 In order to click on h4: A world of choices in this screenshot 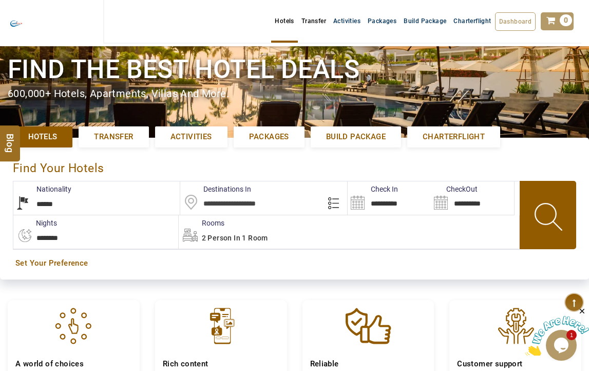, I will do `click(73, 364)`.